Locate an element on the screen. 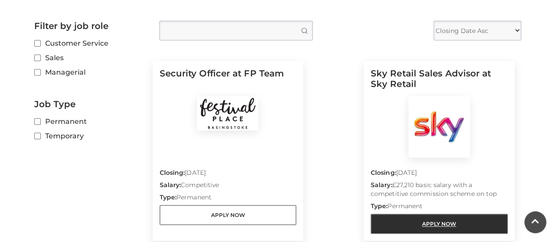 Image resolution: width=555 pixels, height=242 pixels. label: Permanent is located at coordinates (90, 121).